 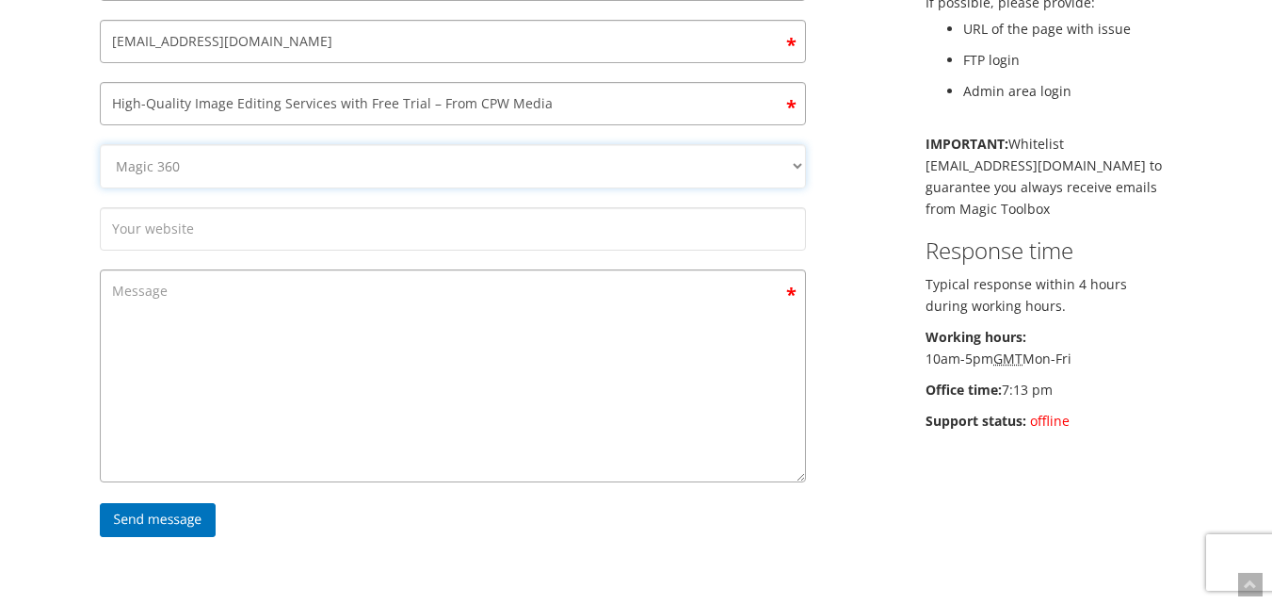 I want to click on span: offline, so click(x=1050, y=420).